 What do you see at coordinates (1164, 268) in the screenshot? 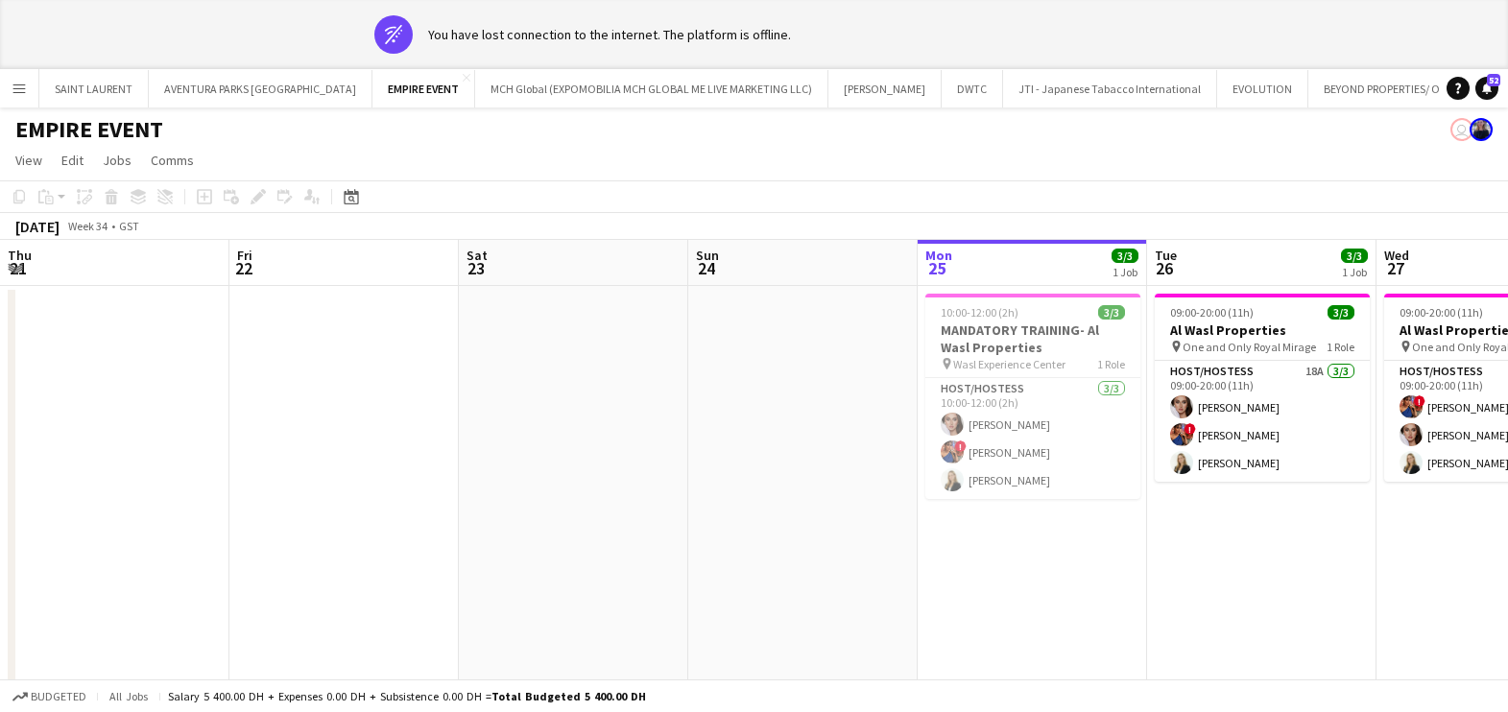
I see `span: 26` at bounding box center [1164, 268].